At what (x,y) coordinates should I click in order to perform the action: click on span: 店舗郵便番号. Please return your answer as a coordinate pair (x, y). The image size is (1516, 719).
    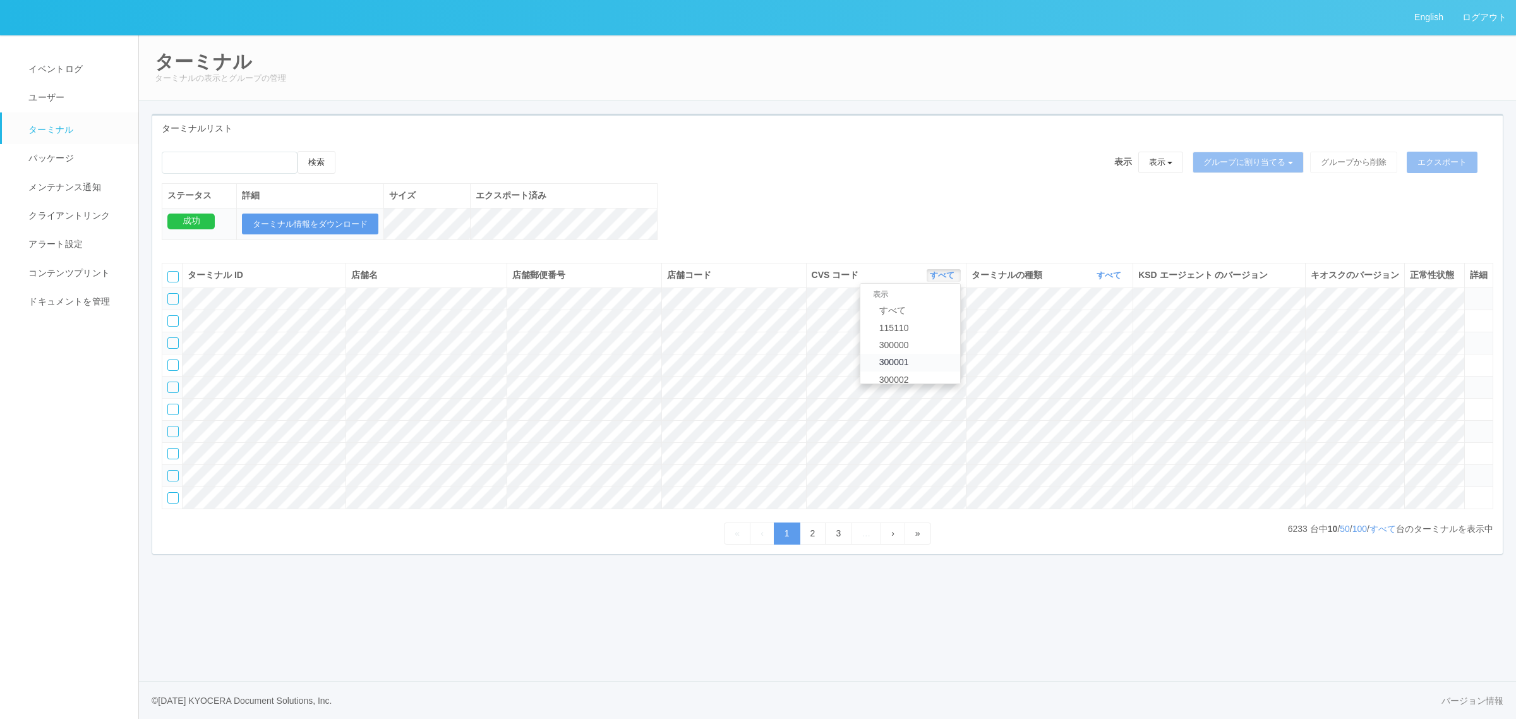
    Looking at the image, I should click on (539, 275).